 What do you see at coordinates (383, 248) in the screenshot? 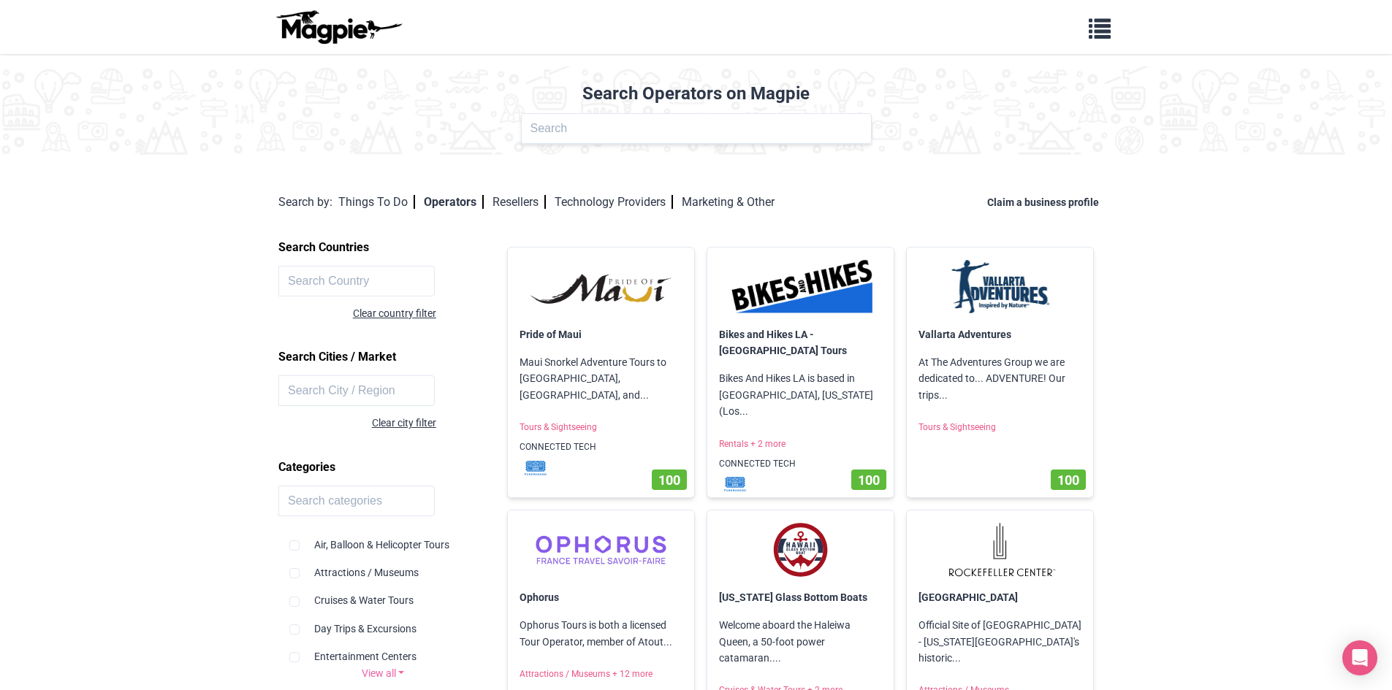
I see `h2: Search Countries` at bounding box center [383, 248].